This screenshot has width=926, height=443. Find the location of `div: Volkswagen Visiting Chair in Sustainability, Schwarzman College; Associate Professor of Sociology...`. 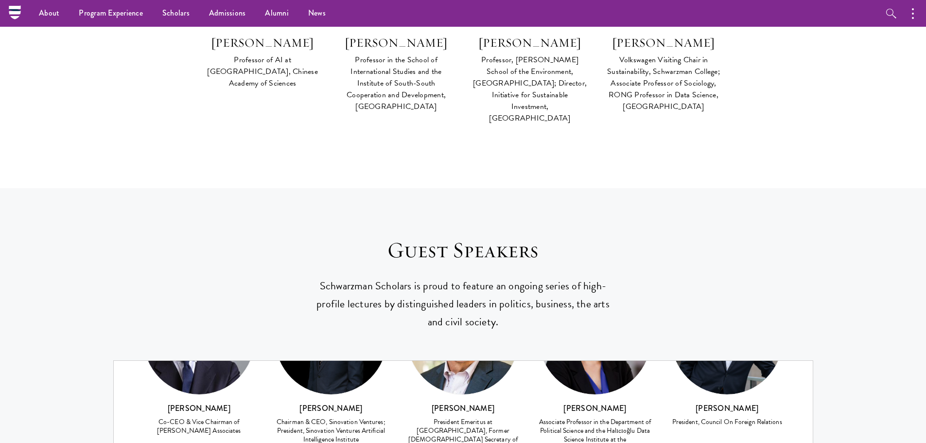

div: Volkswagen Visiting Chair in Sustainability, Schwarzman College; Associate Professor of Sociology... is located at coordinates (664, 83).